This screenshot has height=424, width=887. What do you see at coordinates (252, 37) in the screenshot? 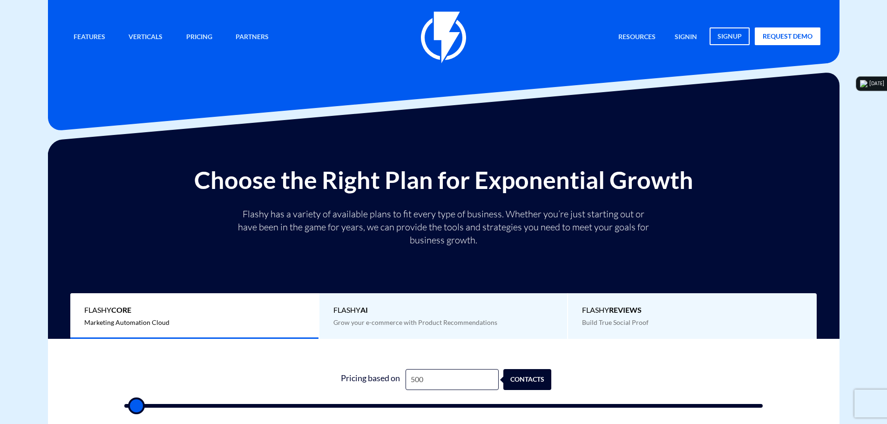
I see `a: Partners` at bounding box center [252, 37].